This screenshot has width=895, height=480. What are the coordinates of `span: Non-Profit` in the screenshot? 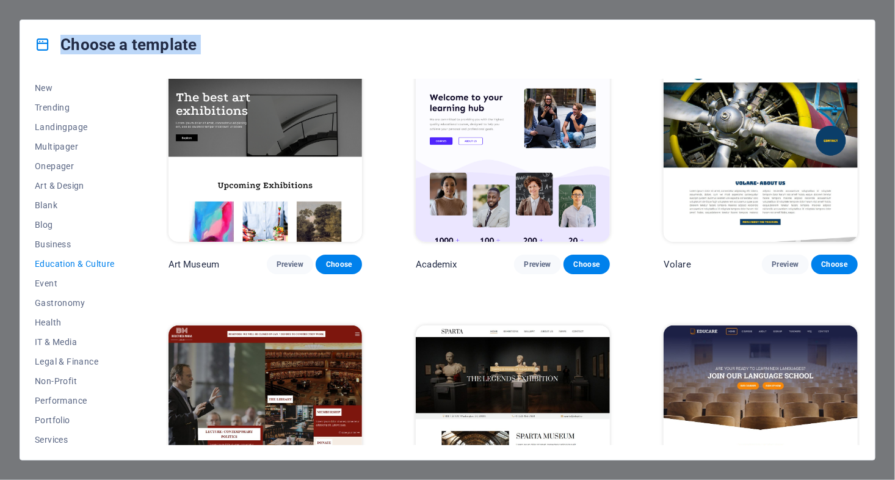 It's located at (74, 381).